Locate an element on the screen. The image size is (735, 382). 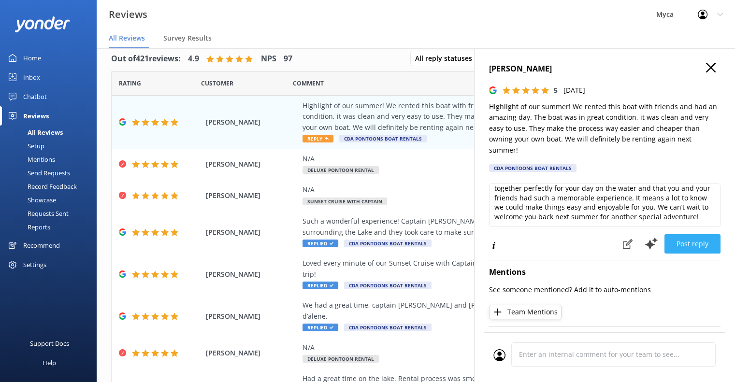
a: Send Requests is located at coordinates (51, 173).